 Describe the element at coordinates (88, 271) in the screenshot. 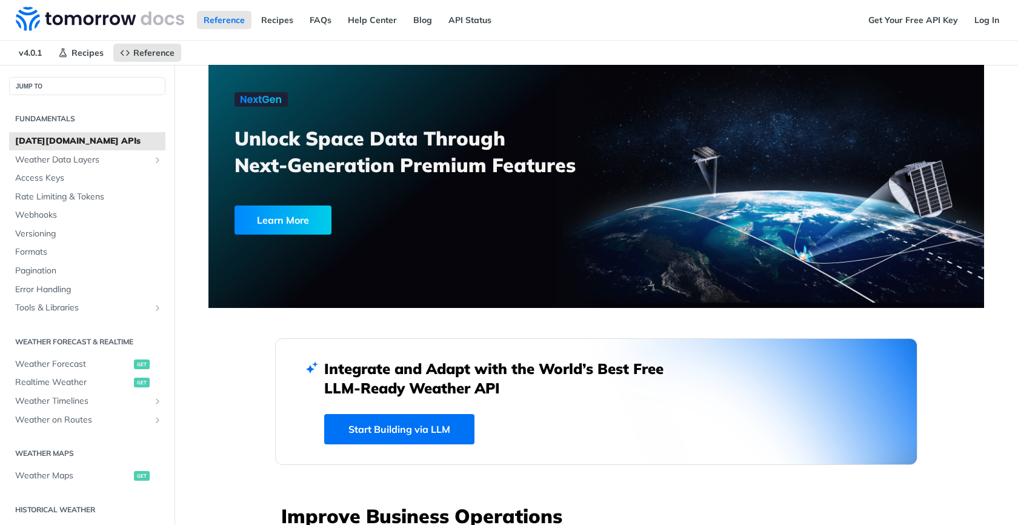

I see `span: Pagination` at that location.